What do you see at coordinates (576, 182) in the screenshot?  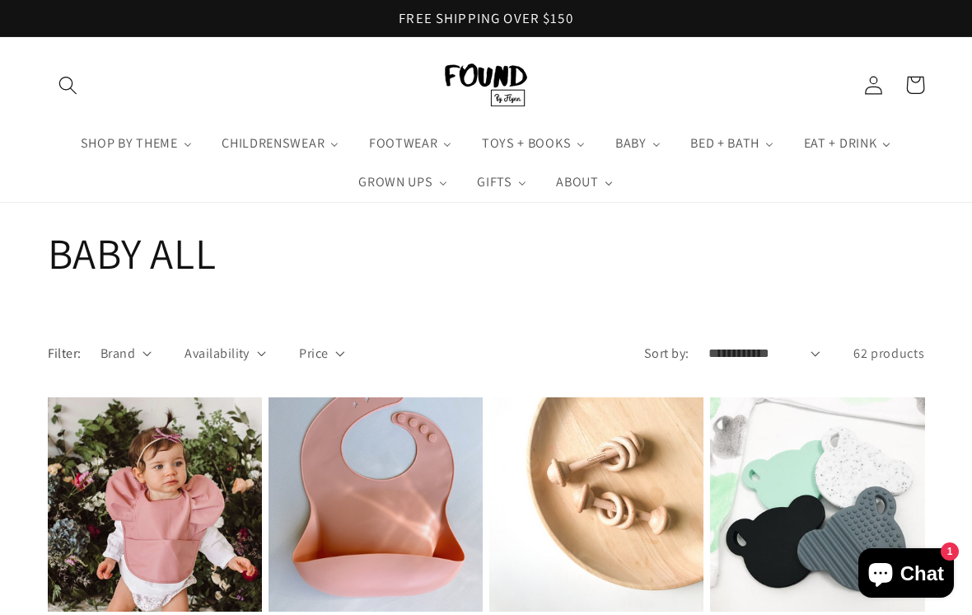 I see `span: ABOUT` at bounding box center [576, 182].